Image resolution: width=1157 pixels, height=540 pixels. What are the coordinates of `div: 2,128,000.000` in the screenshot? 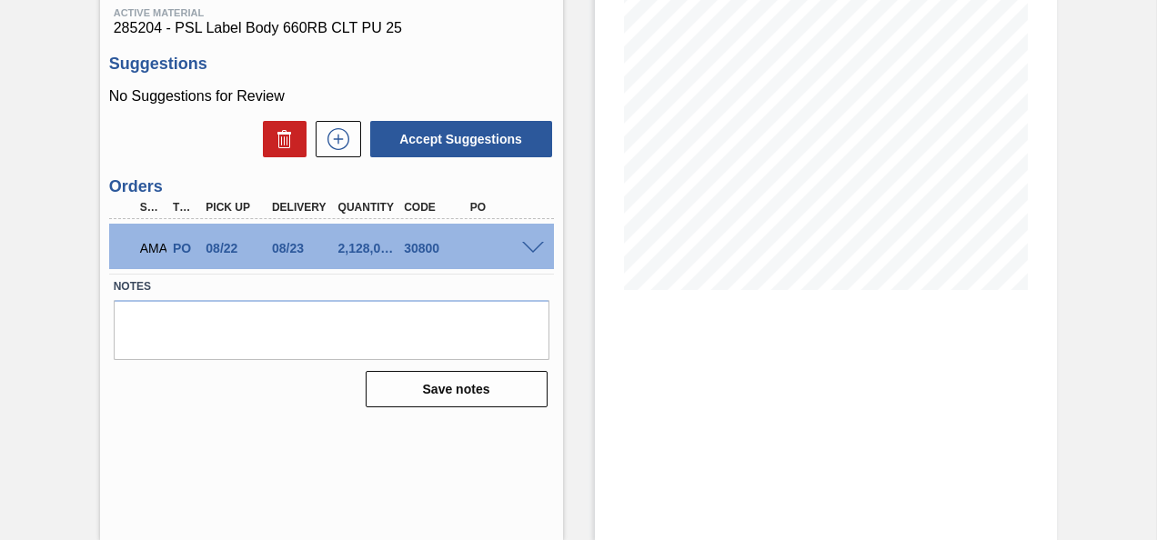 It's located at (369, 248).